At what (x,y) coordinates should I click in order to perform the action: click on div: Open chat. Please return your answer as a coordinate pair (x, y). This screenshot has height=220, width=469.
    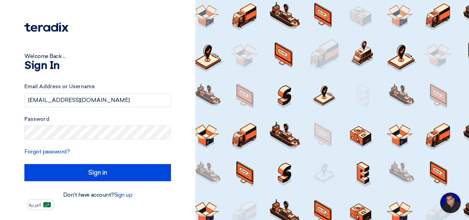
    Looking at the image, I should click on (451, 203).